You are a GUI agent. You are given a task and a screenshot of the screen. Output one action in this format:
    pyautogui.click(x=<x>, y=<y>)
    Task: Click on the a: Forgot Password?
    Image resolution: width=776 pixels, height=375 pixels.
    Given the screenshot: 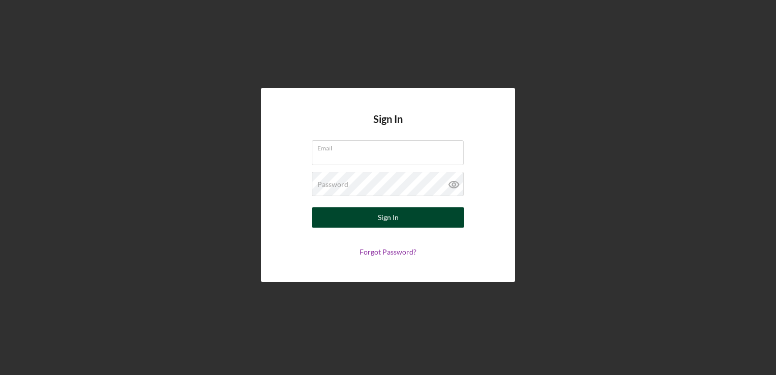 What is the action you would take?
    pyautogui.click(x=388, y=251)
    